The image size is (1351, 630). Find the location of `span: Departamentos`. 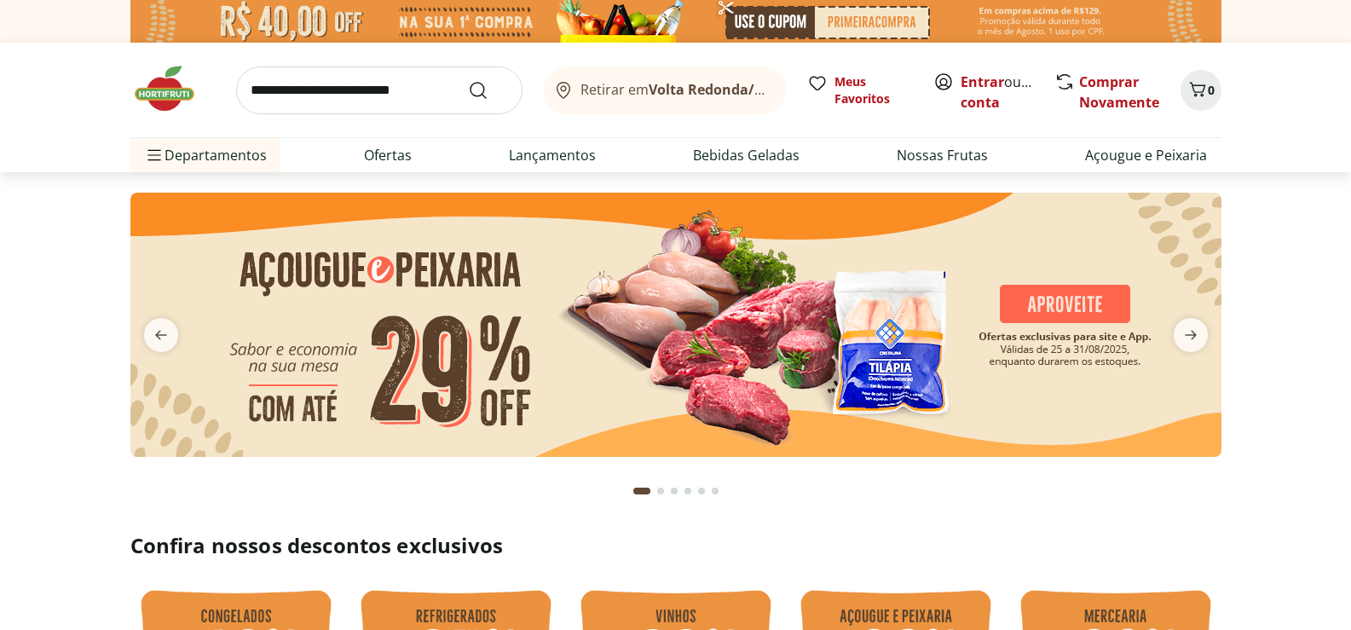

span: Departamentos is located at coordinates (205, 155).